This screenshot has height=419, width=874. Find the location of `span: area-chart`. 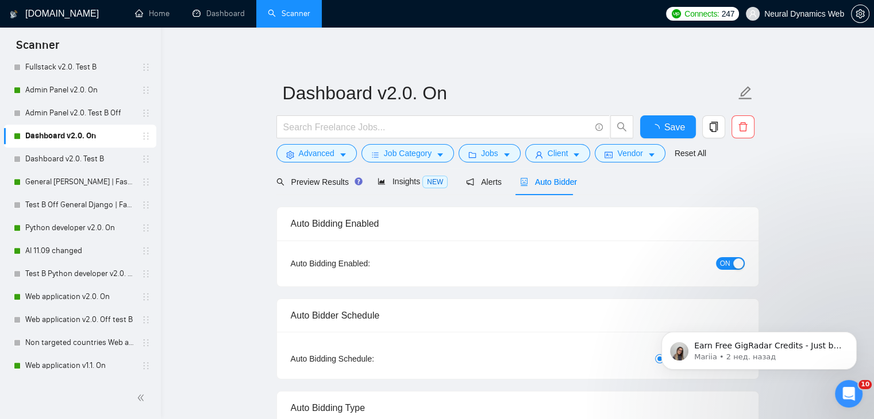

span: area-chart is located at coordinates (381, 182).